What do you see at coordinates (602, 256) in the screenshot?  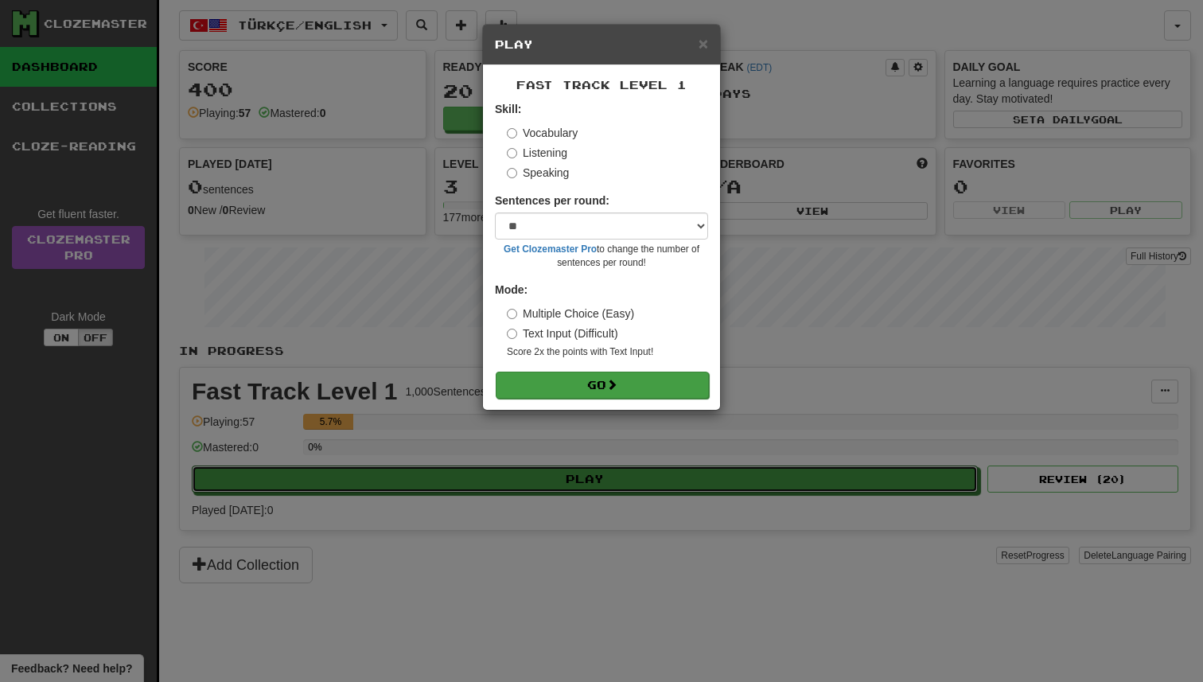 I see `small: to change the number of sentences per round!` at bounding box center [602, 256].